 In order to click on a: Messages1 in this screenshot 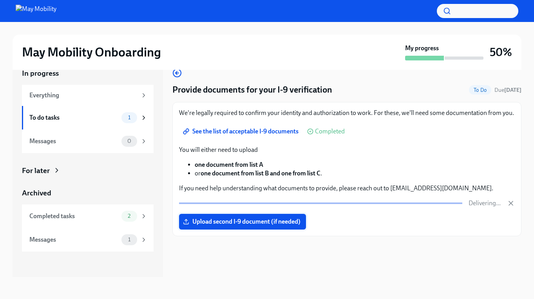, I will do `click(88, 240)`.